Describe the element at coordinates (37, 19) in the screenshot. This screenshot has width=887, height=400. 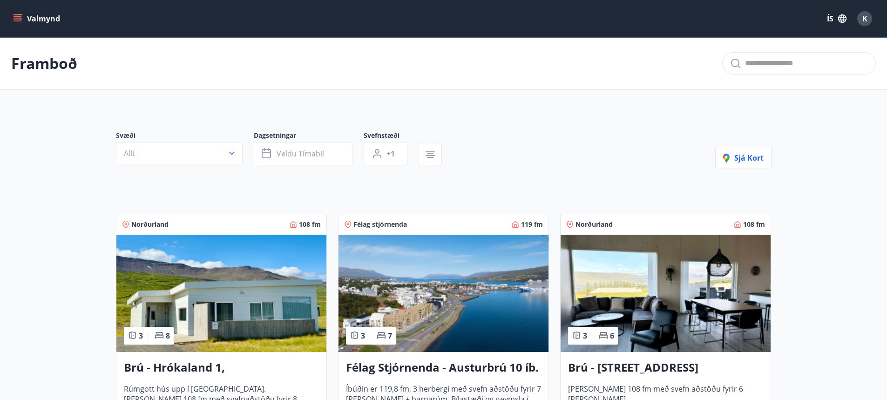
I see `button: menu` at that location.